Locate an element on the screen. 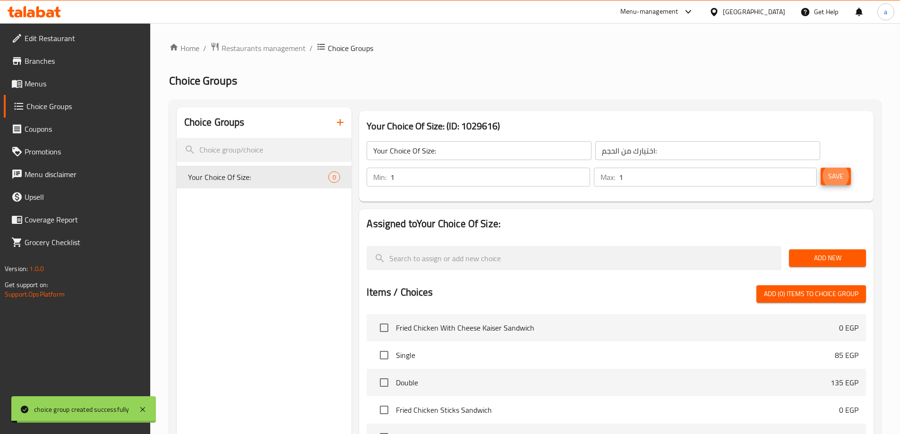  a: Home is located at coordinates (184, 48).